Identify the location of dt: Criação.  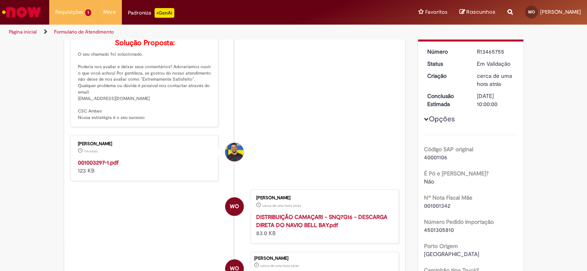
(446, 76).